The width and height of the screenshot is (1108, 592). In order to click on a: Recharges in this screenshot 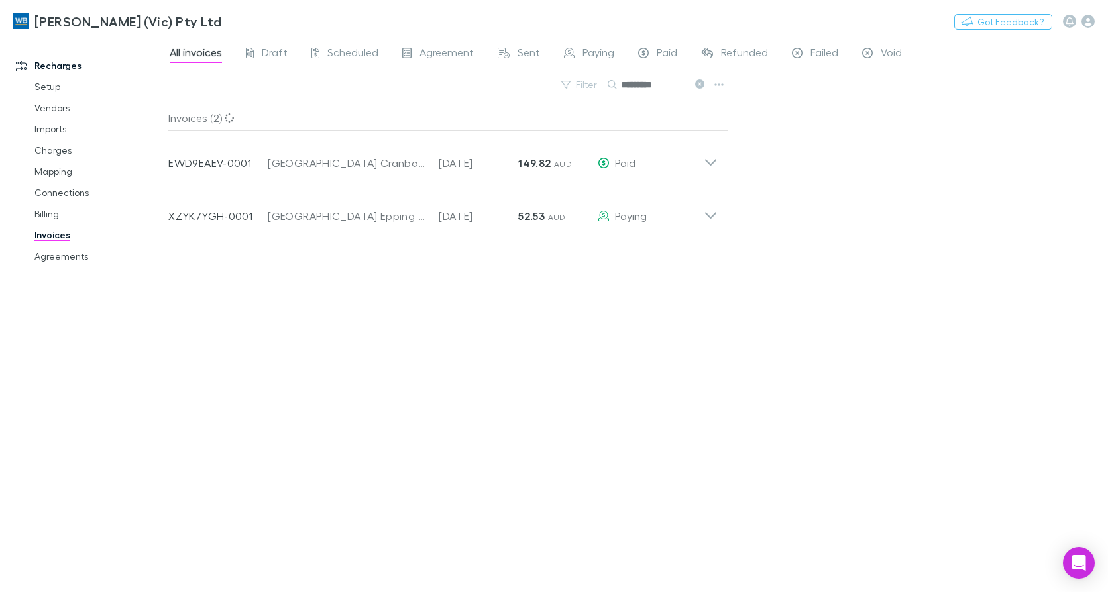, I will do `click(89, 66)`.